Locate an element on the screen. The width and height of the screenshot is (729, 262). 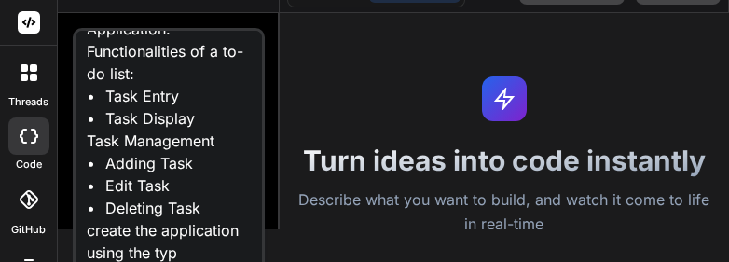
h1: Turn ideas into code instantly is located at coordinates (504, 160).